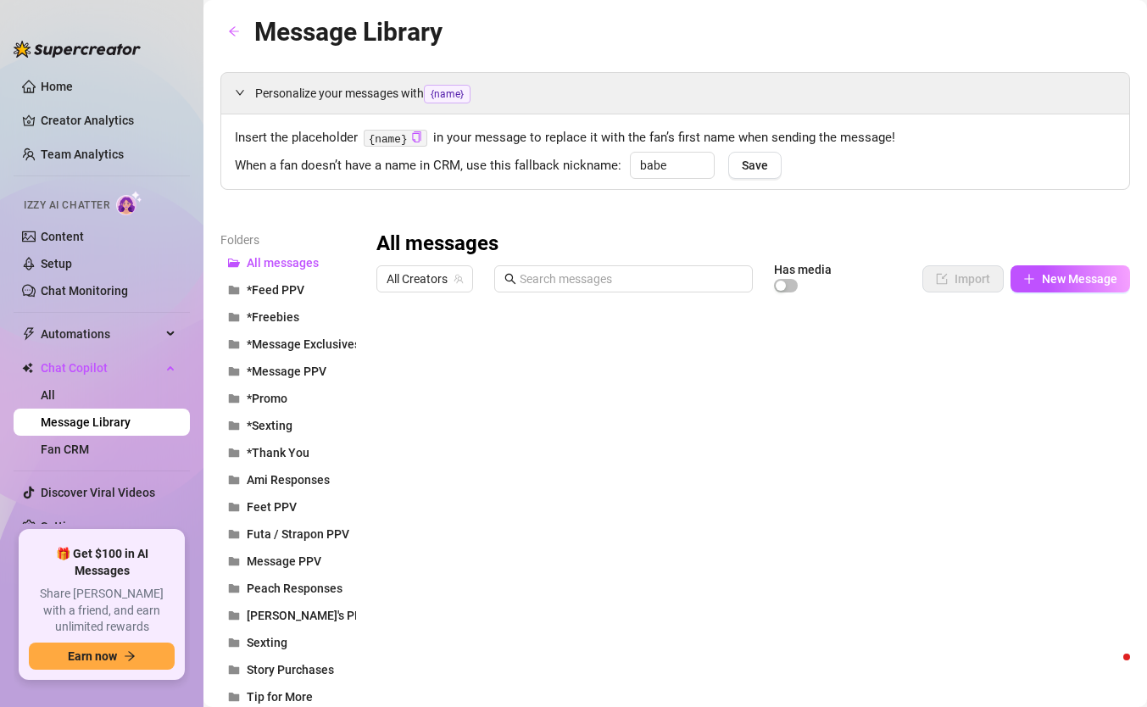  What do you see at coordinates (288, 453) in the screenshot?
I see `button: *Thank You` at bounding box center [288, 453].